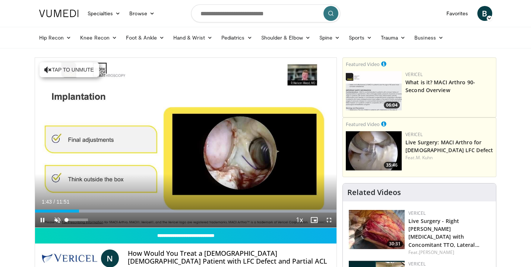  I want to click on button: Pause, so click(42, 220).